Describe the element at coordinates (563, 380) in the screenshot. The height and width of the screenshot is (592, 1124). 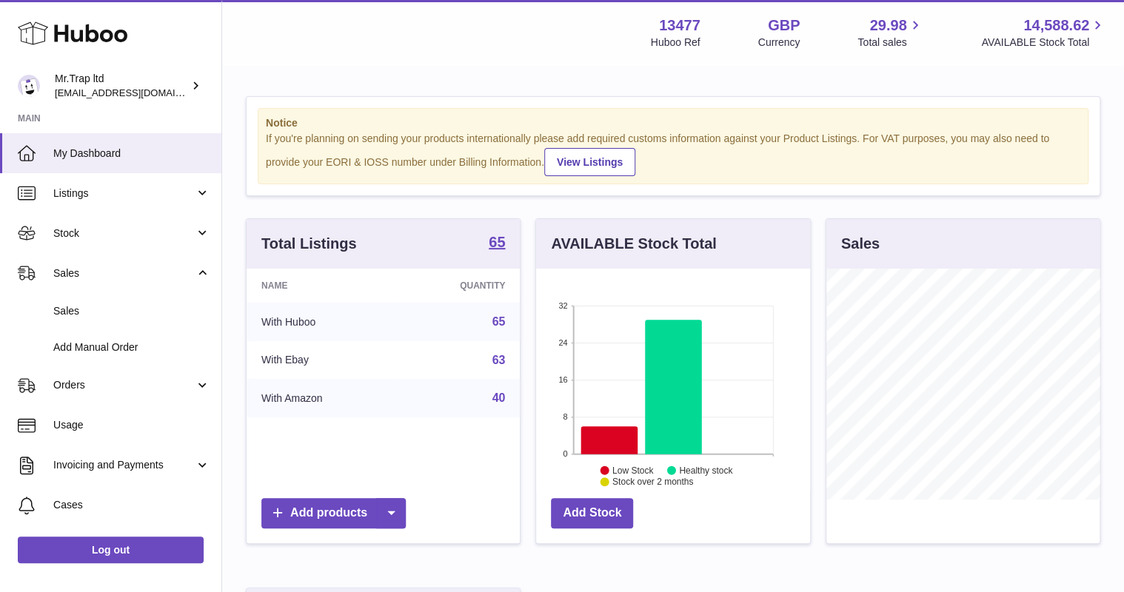
I see `text: 16` at that location.